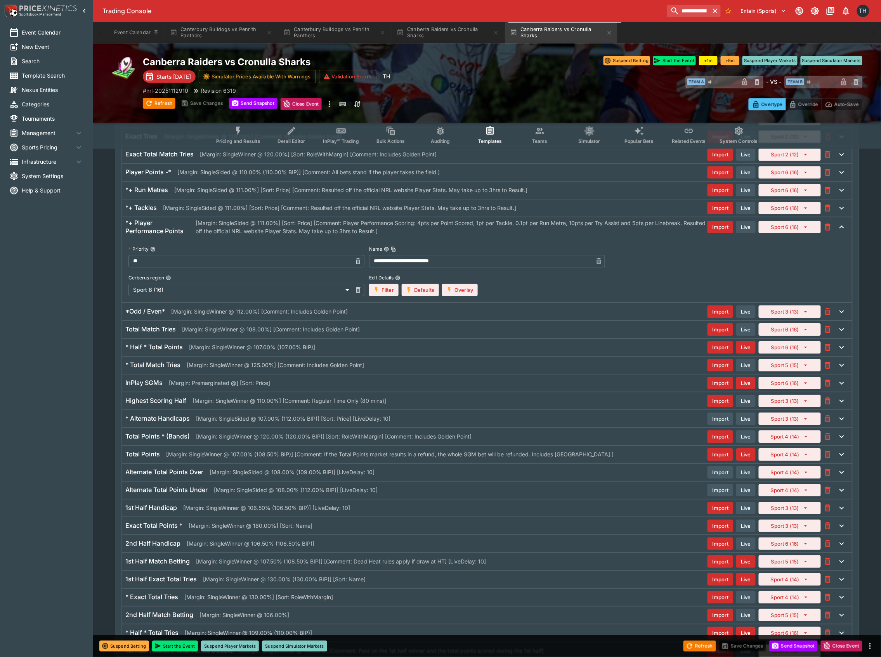  I want to click on p: [Margin: SingleWinner @ 107.50% (108.50% BIP)] [Comment: Dead Heat rules apply if draw at HT] [Li..., so click(341, 561).